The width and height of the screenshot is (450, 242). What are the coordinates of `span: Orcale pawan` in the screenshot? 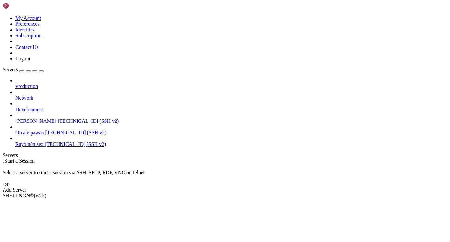 It's located at (30, 132).